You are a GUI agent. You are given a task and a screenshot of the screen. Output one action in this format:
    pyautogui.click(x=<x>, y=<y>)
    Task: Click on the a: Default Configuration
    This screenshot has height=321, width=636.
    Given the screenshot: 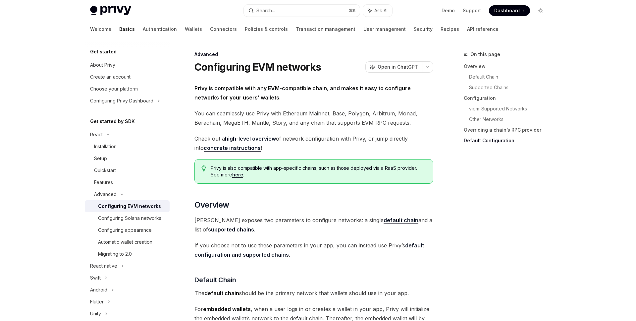 What is the action you would take?
    pyautogui.click(x=508, y=140)
    